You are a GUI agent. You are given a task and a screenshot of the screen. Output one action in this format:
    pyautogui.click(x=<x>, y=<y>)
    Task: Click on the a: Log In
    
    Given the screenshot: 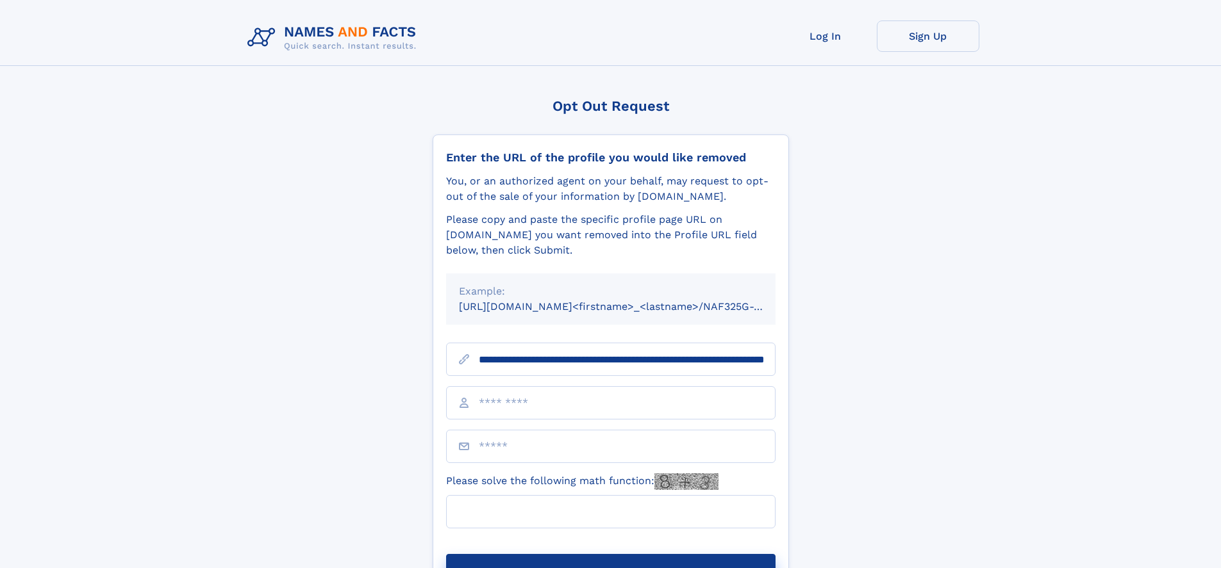 What is the action you would take?
    pyautogui.click(x=825, y=36)
    